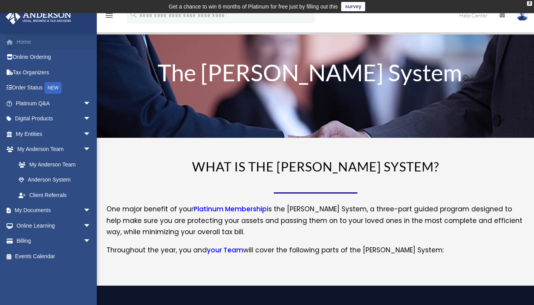 Image resolution: width=534 pixels, height=305 pixels. What do you see at coordinates (54, 134) in the screenshot?
I see `a: My Entitiesarrow_drop_down` at bounding box center [54, 134].